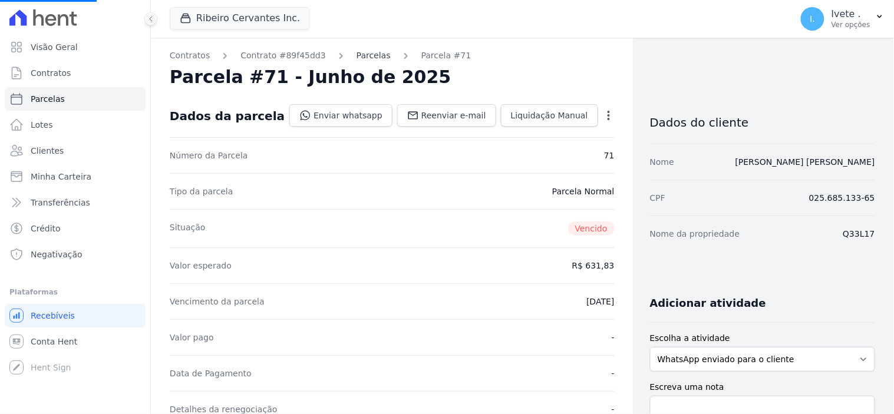  I want to click on span: Reenviar e-mail, so click(454, 116).